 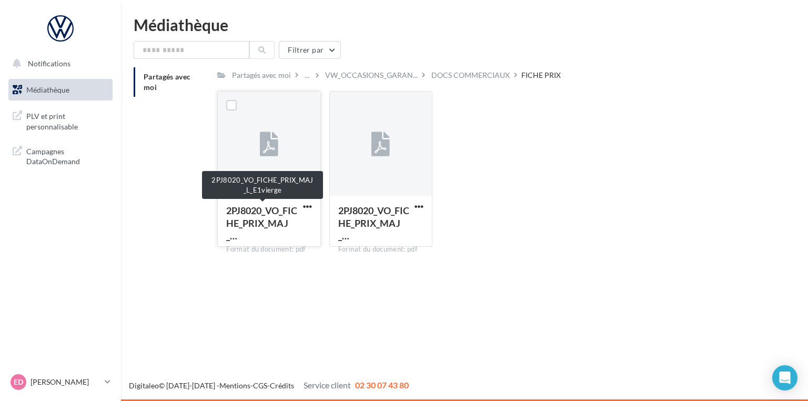 I want to click on a: Digitaleo, so click(x=144, y=385).